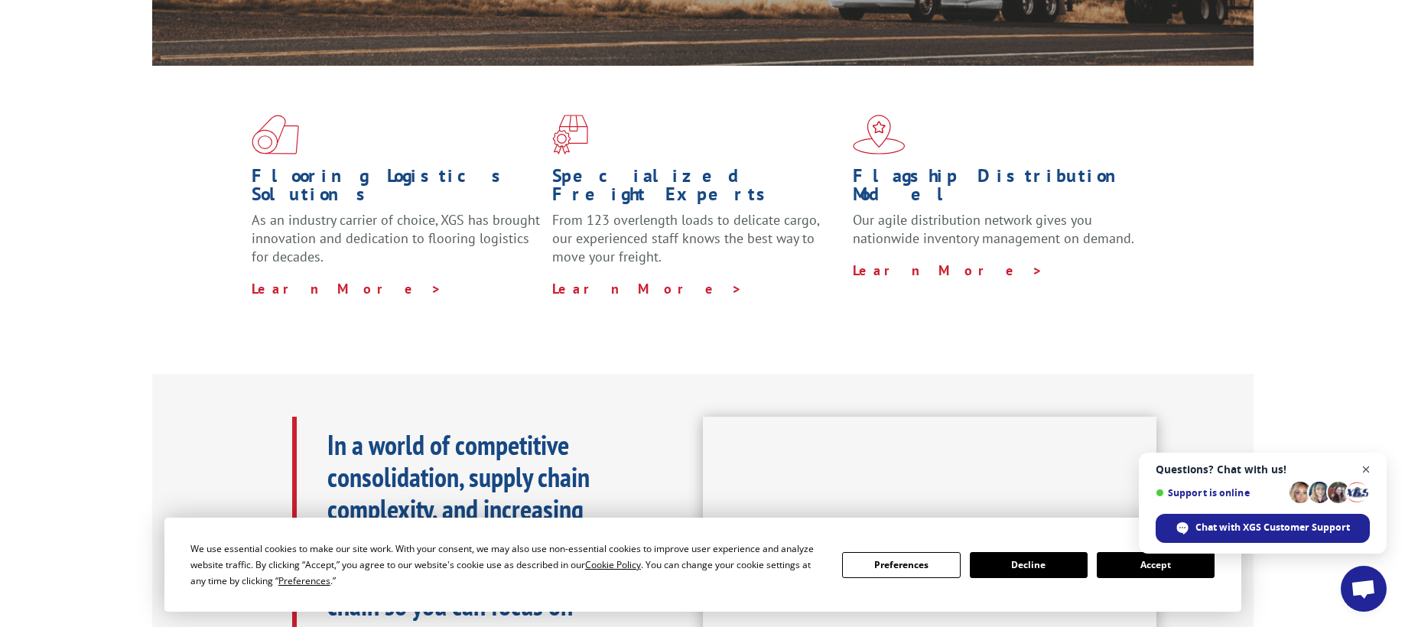 The height and width of the screenshot is (627, 1405). Describe the element at coordinates (1220, 493) in the screenshot. I see `span: Support is online` at that location.